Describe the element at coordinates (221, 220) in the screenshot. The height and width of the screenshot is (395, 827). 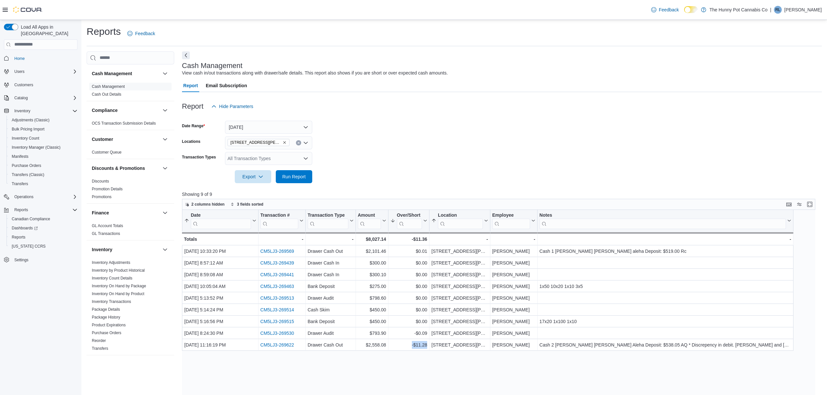
I see `div: Date` at that location.